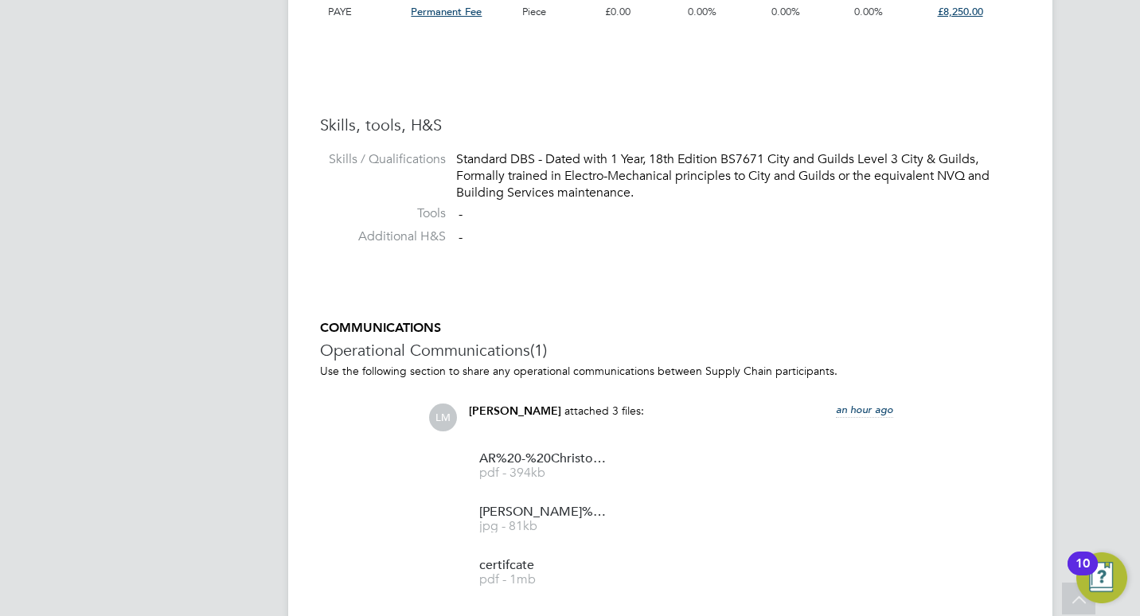 This screenshot has width=1140, height=616. I want to click on label: Tools, so click(383, 213).